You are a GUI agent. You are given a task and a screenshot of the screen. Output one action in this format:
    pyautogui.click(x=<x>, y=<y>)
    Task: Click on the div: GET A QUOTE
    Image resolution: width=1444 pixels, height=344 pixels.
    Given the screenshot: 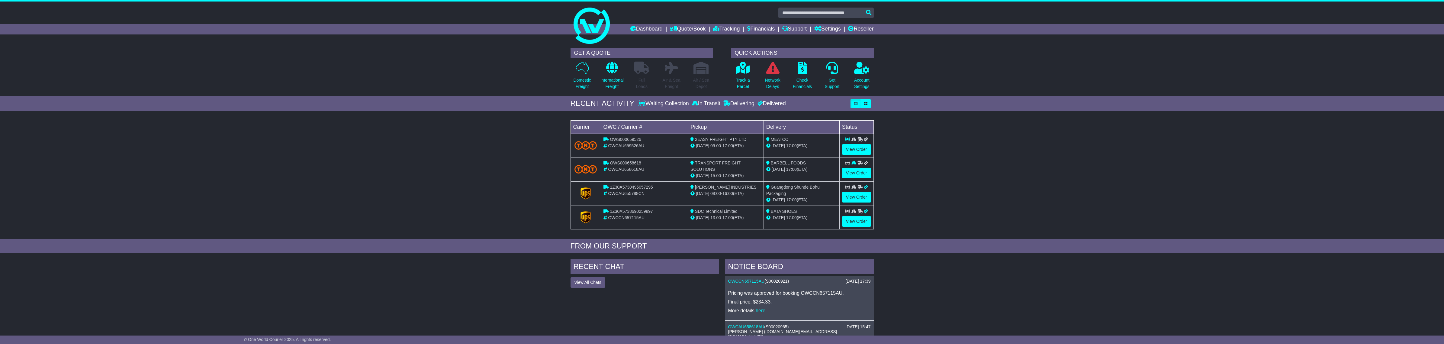 What is the action you would take?
    pyautogui.click(x=642, y=53)
    